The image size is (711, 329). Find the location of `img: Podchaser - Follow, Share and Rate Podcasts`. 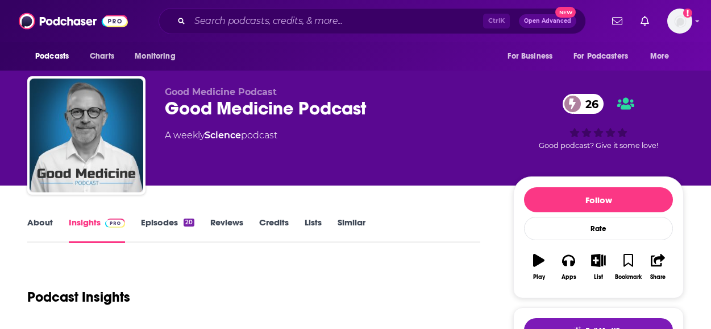

img: Podchaser - Follow, Share and Rate Podcasts is located at coordinates (73, 21).